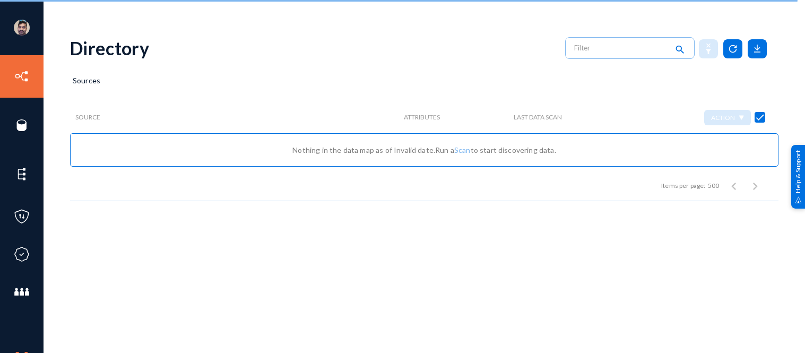  I want to click on span: Last Data Scan, so click(538, 117).